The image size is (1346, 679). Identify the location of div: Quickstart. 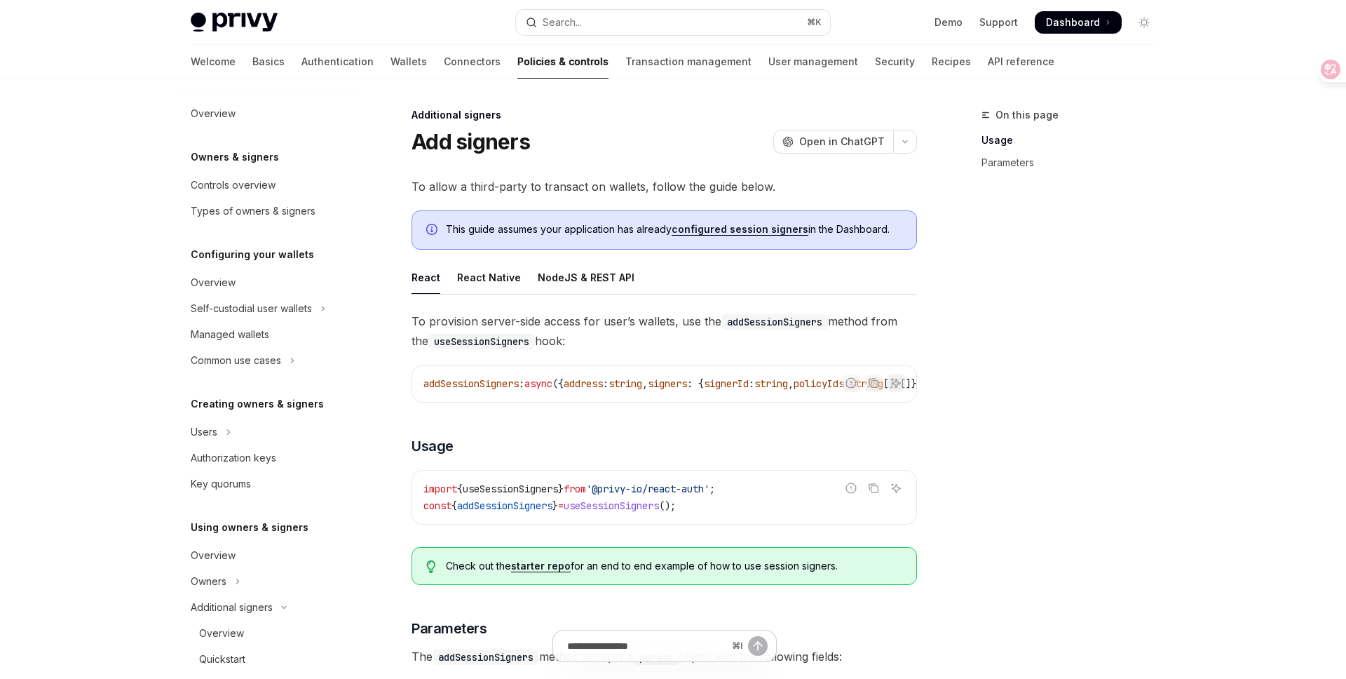
(222, 659).